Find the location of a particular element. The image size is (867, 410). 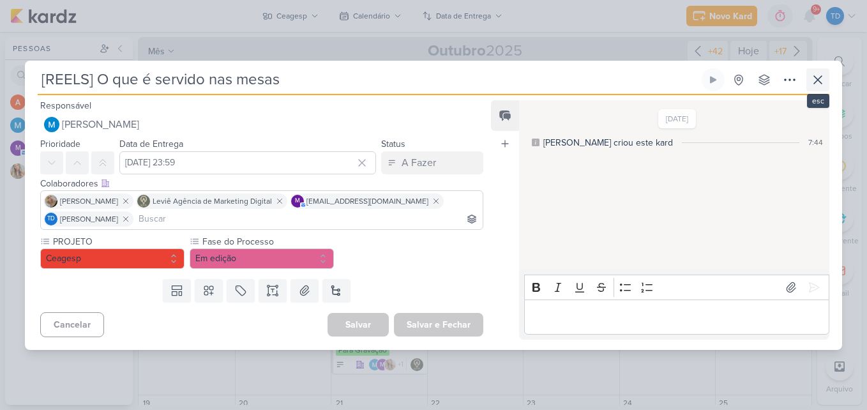

span: Leviê Agência de Marketing Digital is located at coordinates (212, 201).